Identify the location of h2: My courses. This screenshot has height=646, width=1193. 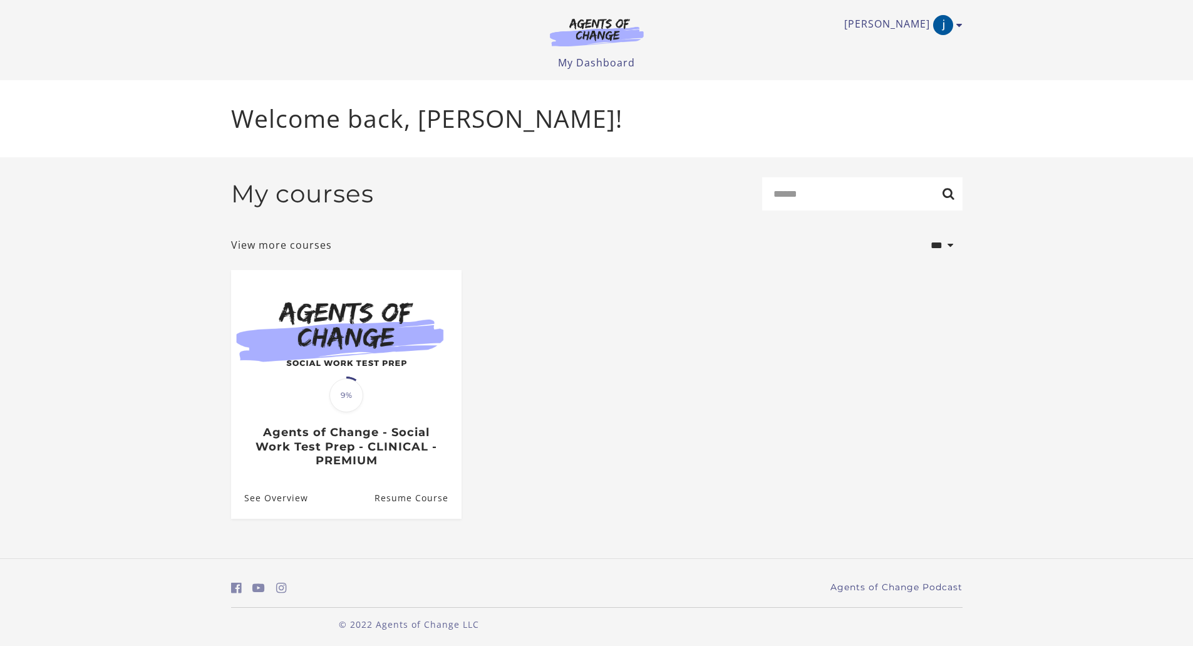
(302, 193).